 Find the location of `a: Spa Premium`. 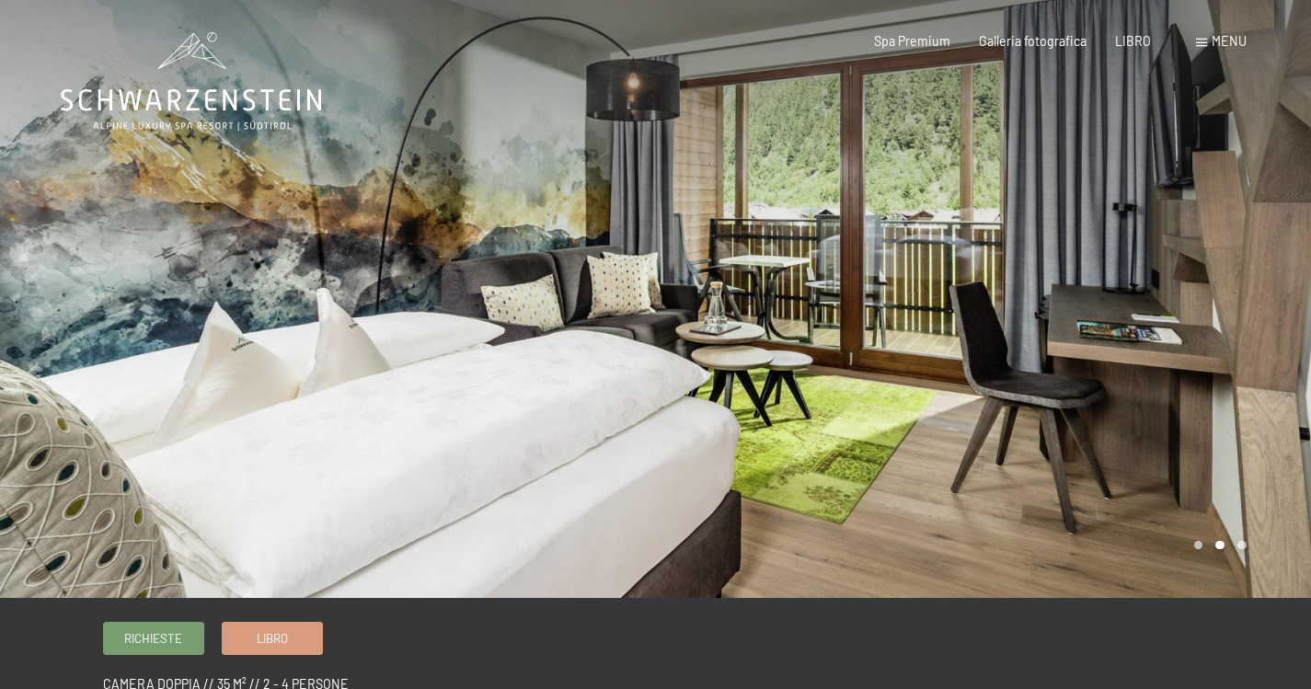

a: Spa Premium is located at coordinates (912, 40).